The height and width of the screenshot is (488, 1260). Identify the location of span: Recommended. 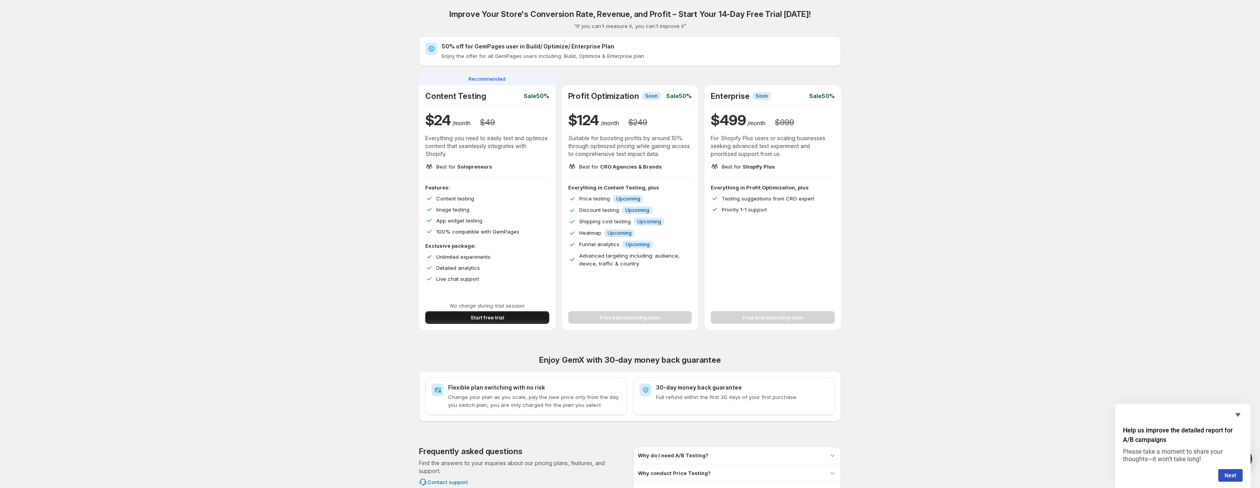
(487, 79).